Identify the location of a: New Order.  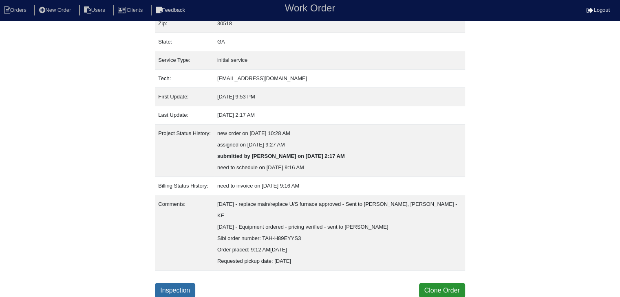
(56, 10).